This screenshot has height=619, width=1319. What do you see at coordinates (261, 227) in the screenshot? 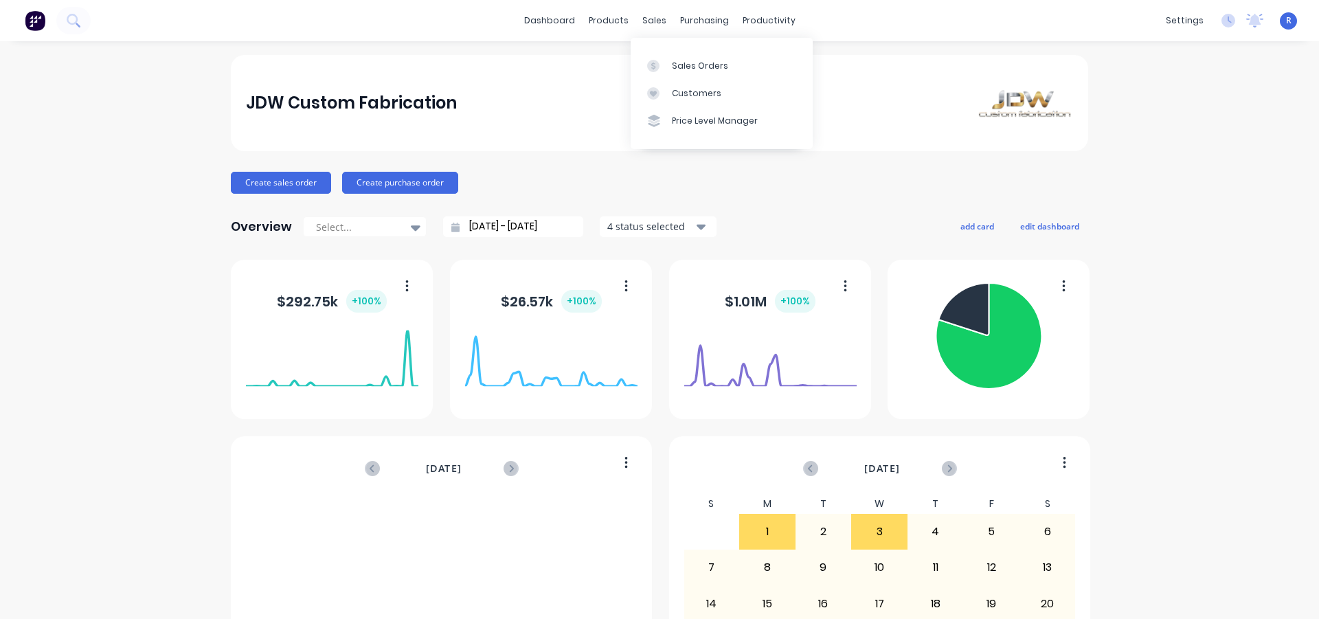
I see `div: Overview` at bounding box center [261, 227].